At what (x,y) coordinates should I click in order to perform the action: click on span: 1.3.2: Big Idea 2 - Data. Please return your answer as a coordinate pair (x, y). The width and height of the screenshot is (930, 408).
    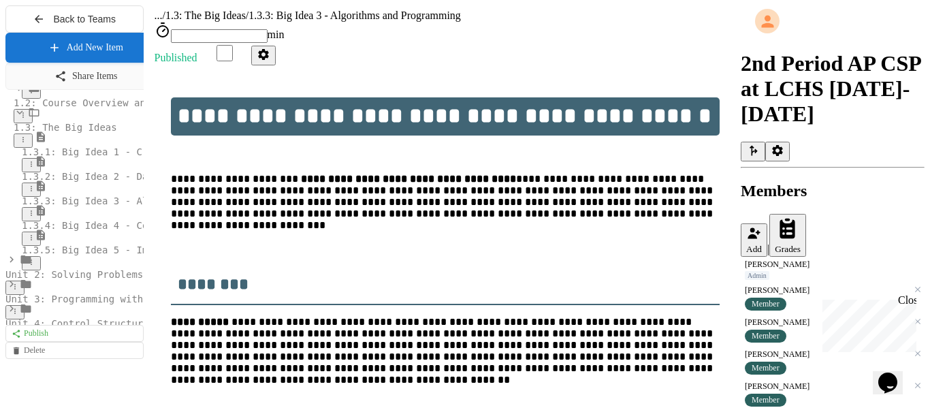
    Looking at the image, I should click on (91, 176).